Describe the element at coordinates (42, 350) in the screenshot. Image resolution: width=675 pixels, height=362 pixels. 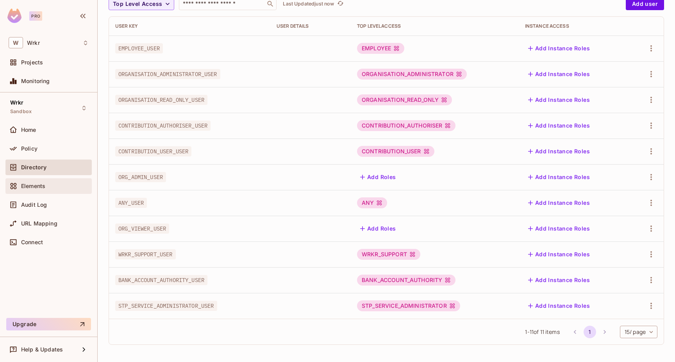
I see `span: Help & Updates` at that location.